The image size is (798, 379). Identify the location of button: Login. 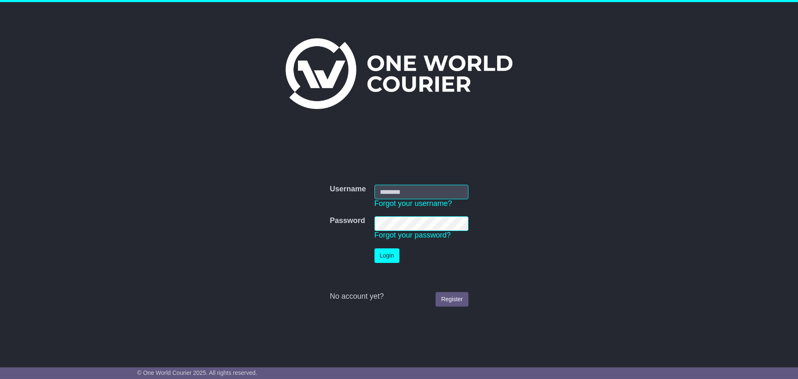
(387, 255).